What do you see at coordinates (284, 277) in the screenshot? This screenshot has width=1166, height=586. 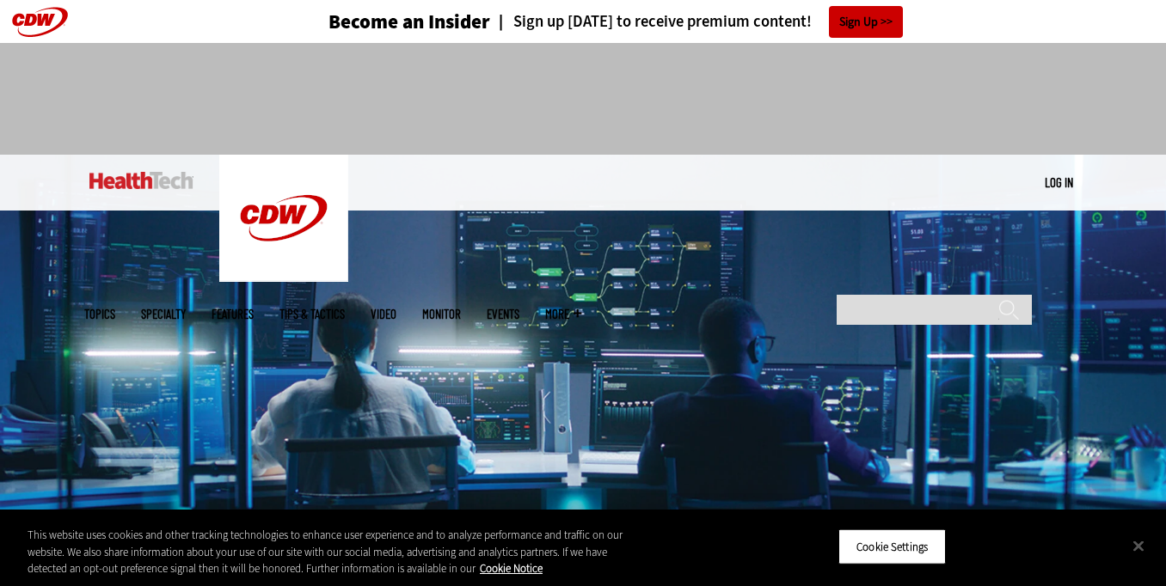 I see `a: CDW` at bounding box center [284, 277].